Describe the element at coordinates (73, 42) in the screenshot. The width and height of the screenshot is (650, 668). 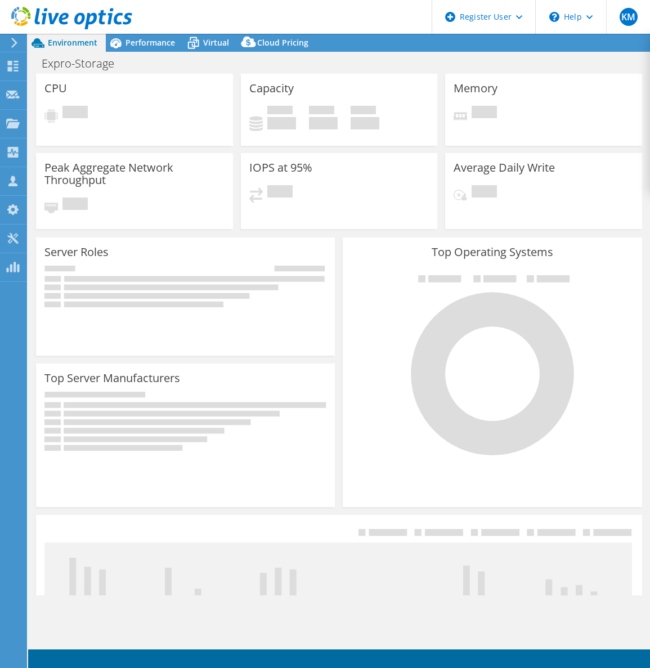
I see `span: Environment` at that location.